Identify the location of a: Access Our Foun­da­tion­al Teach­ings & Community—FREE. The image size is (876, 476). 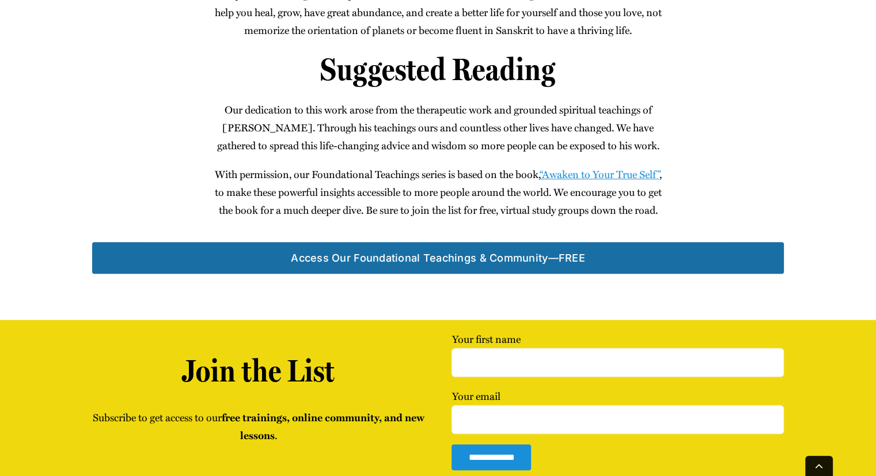
(438, 258).